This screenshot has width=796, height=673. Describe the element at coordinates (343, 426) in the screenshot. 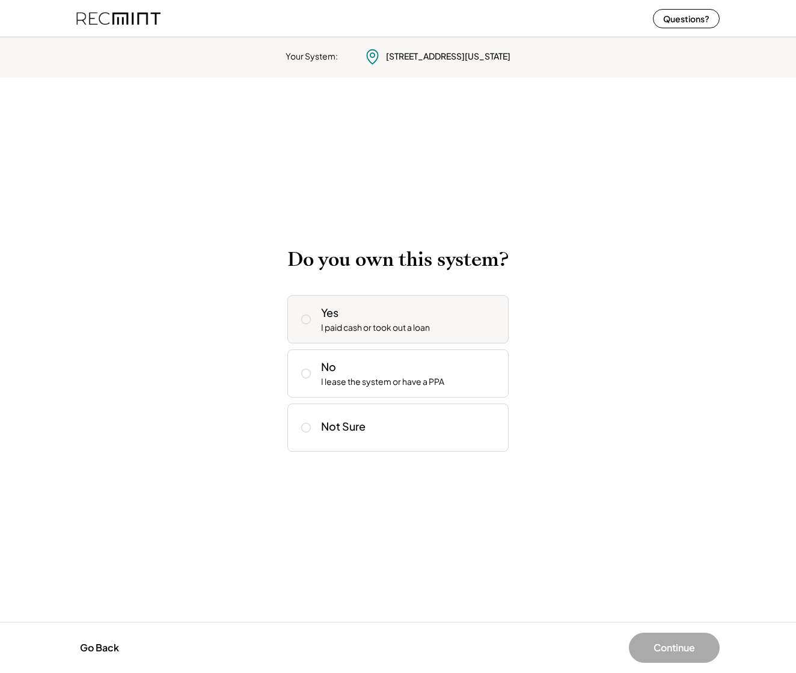

I see `div: Not Sure` at that location.